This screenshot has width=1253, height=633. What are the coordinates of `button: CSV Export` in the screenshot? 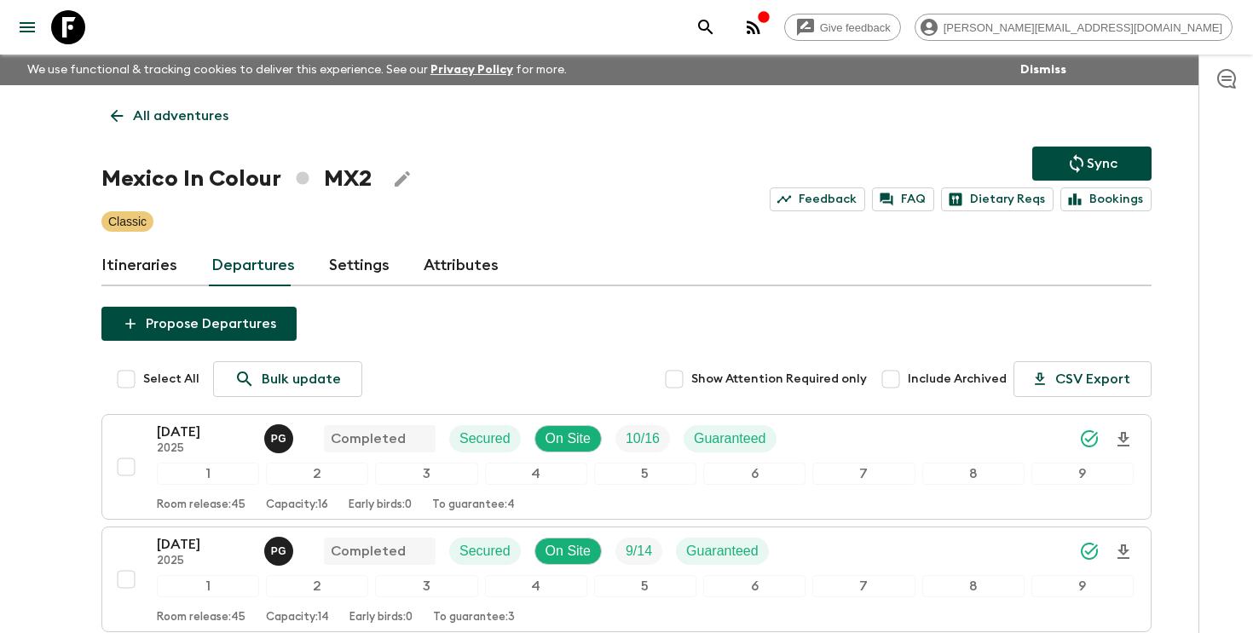 It's located at (1082, 379).